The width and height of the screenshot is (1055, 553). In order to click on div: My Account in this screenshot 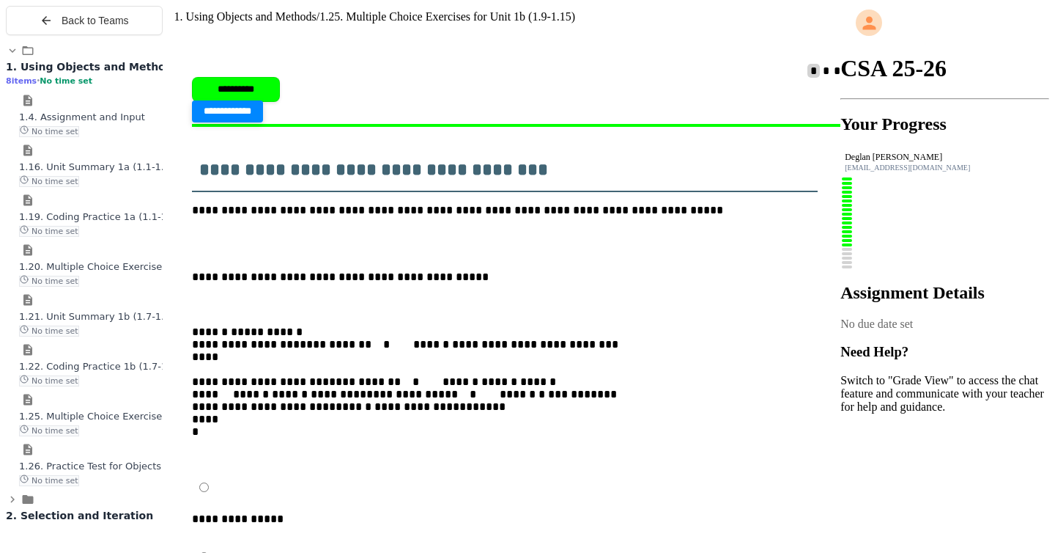, I will do `click(945, 23)`.